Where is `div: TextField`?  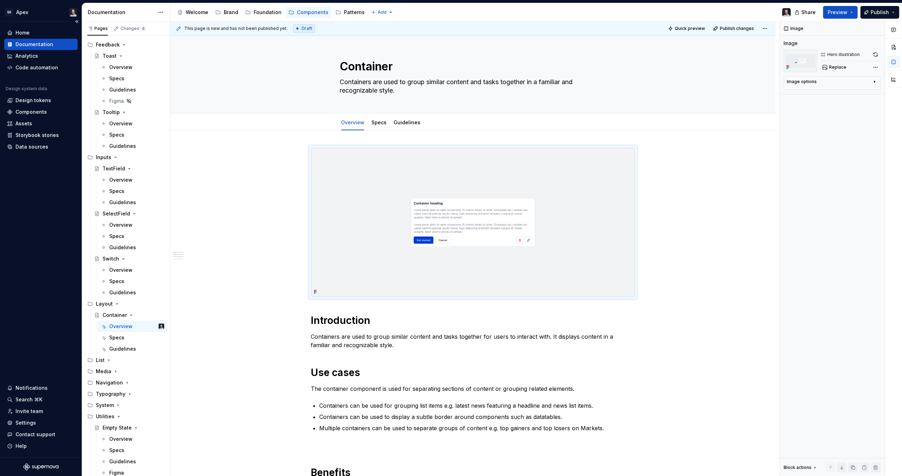 div: TextField is located at coordinates (114, 169).